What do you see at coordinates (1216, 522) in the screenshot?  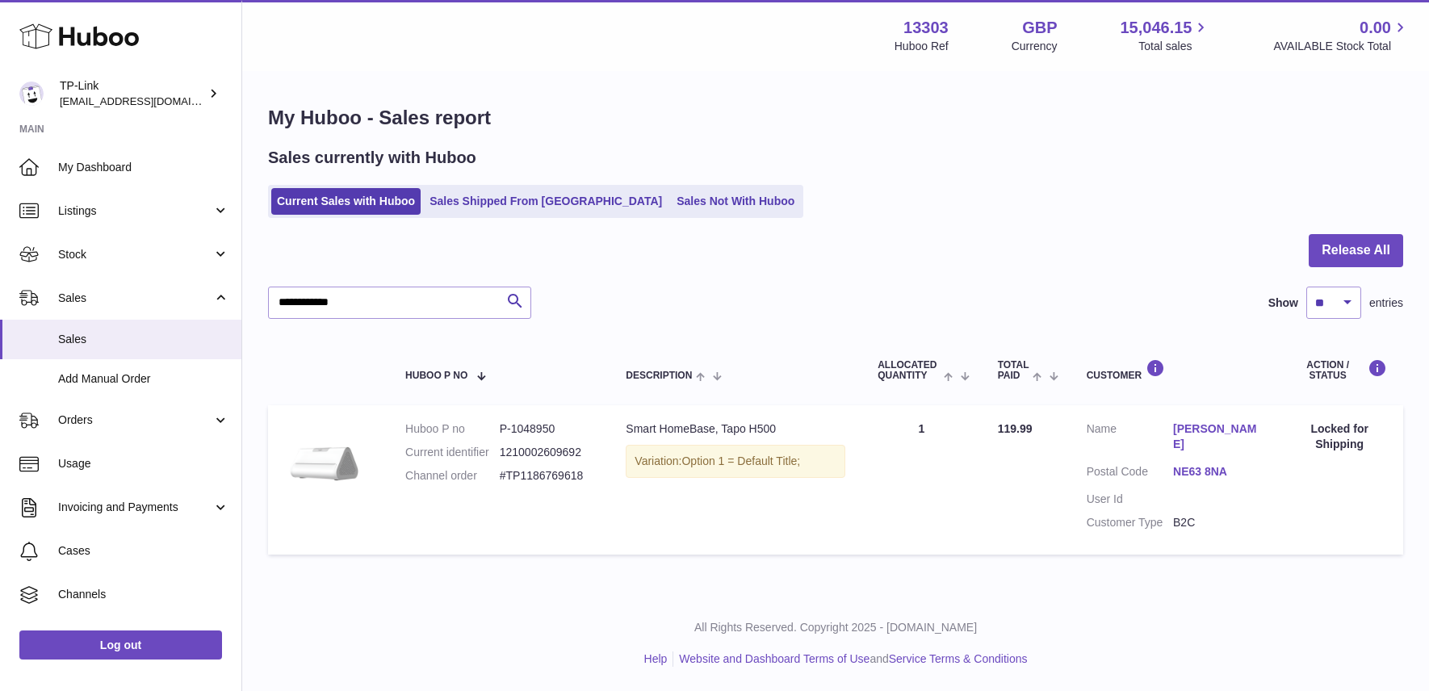 I see `dd: B2C` at bounding box center [1216, 522].